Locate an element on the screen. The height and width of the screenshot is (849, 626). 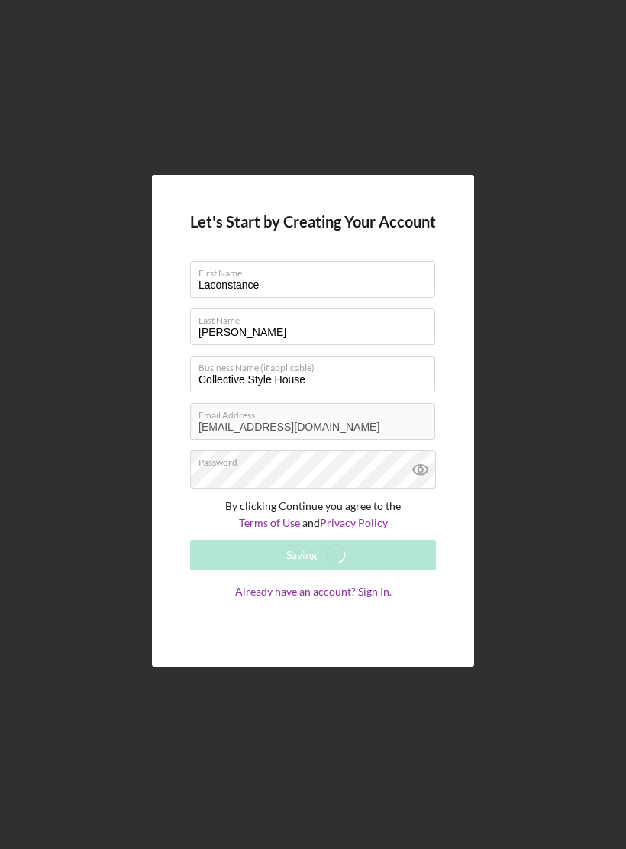
label: Password is located at coordinates (317, 459).